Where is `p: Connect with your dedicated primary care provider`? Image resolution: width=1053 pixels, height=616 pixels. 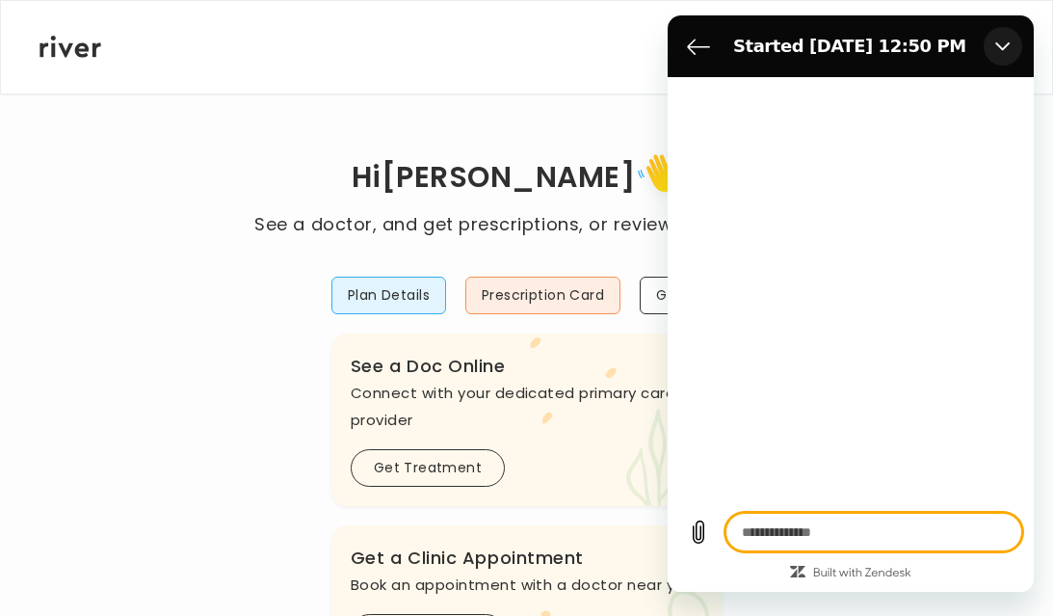
p: Connect with your dedicated primary care provider is located at coordinates (526, 407).